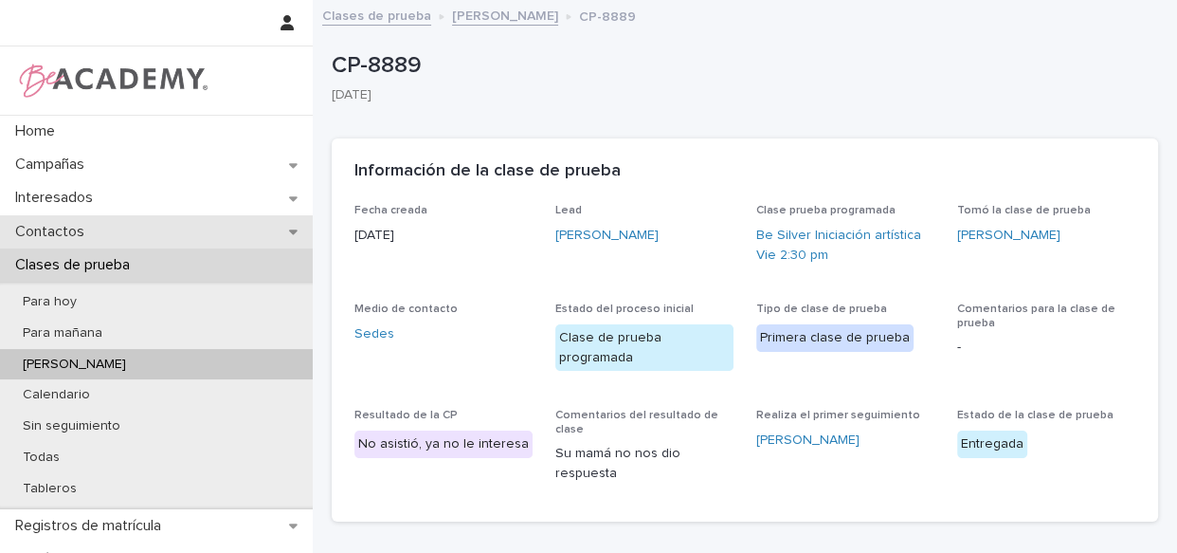 The image size is (1177, 553). Describe the element at coordinates (826, 210) in the screenshot. I see `span: Clase prueba programada` at that location.